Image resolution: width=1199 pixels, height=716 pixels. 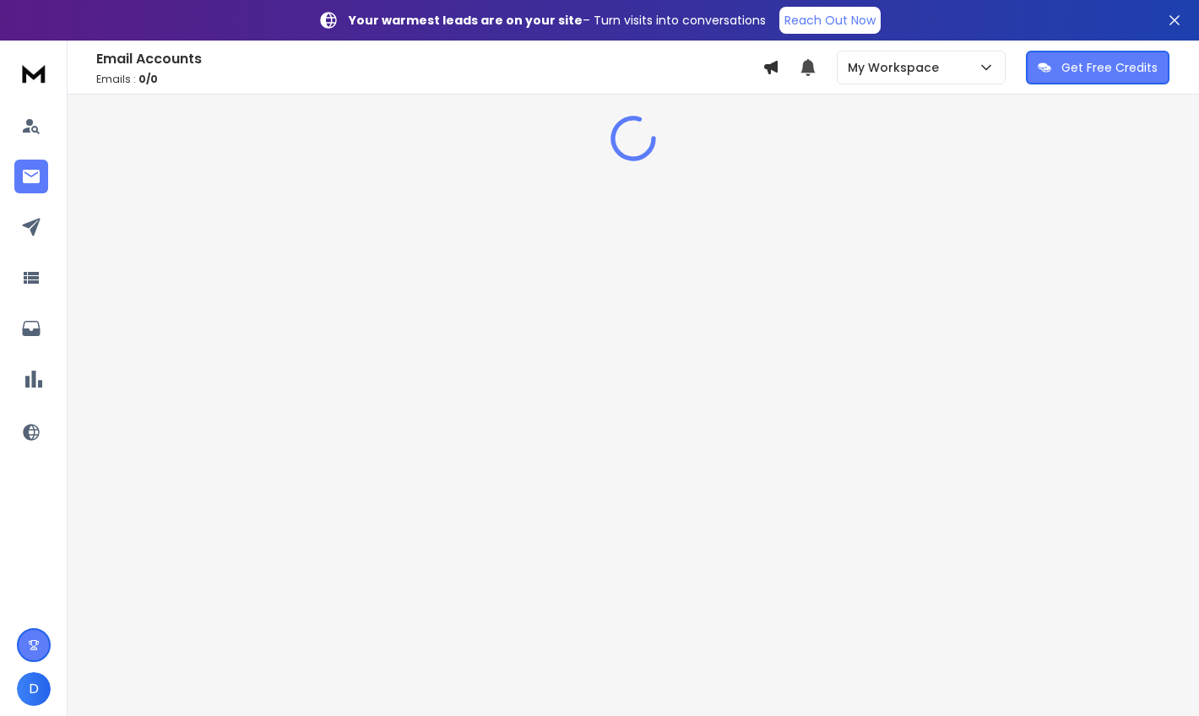 What do you see at coordinates (34, 73) in the screenshot?
I see `img: logo` at bounding box center [34, 73].